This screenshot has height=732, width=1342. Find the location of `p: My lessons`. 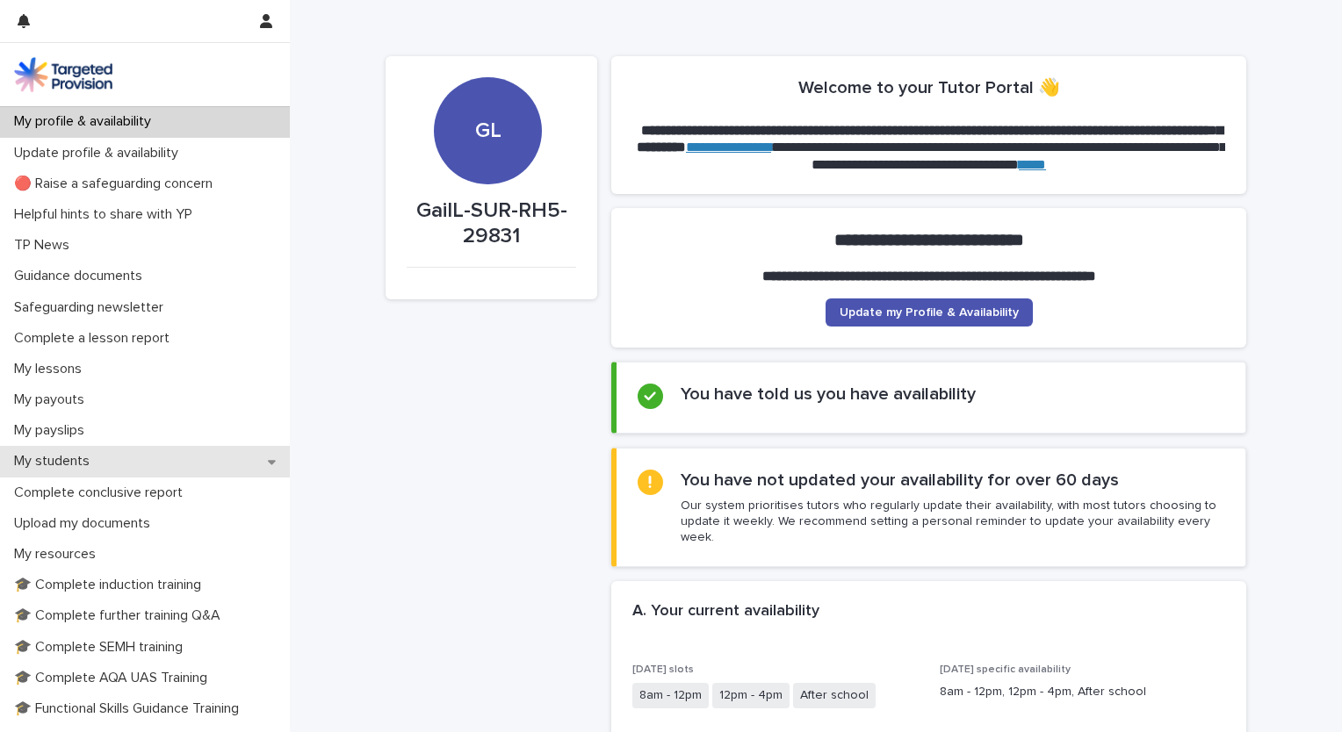

p: My lessons is located at coordinates (51, 369).